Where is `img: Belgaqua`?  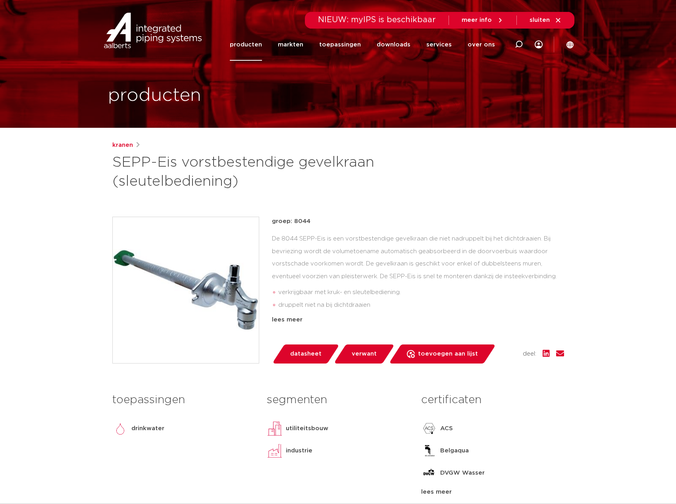 img: Belgaqua is located at coordinates (429, 451).